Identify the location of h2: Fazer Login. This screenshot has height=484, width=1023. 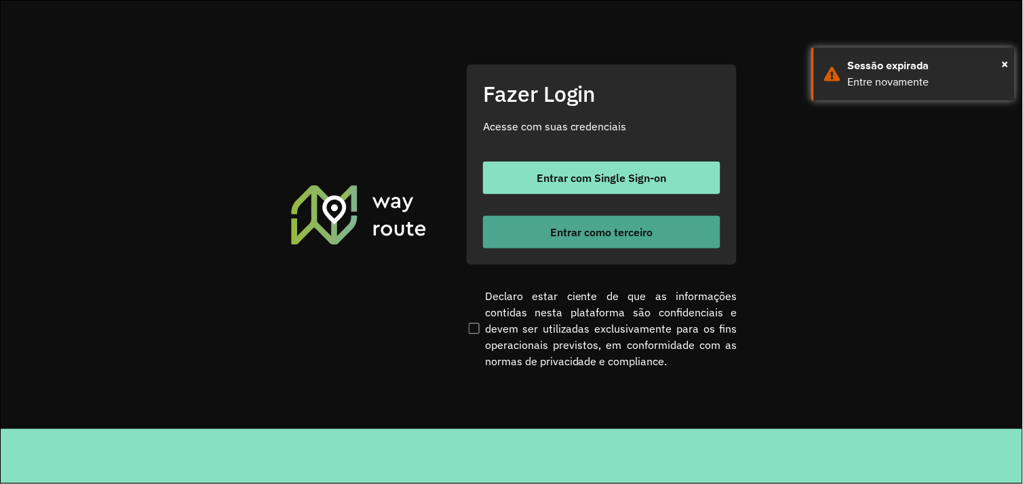
(602, 94).